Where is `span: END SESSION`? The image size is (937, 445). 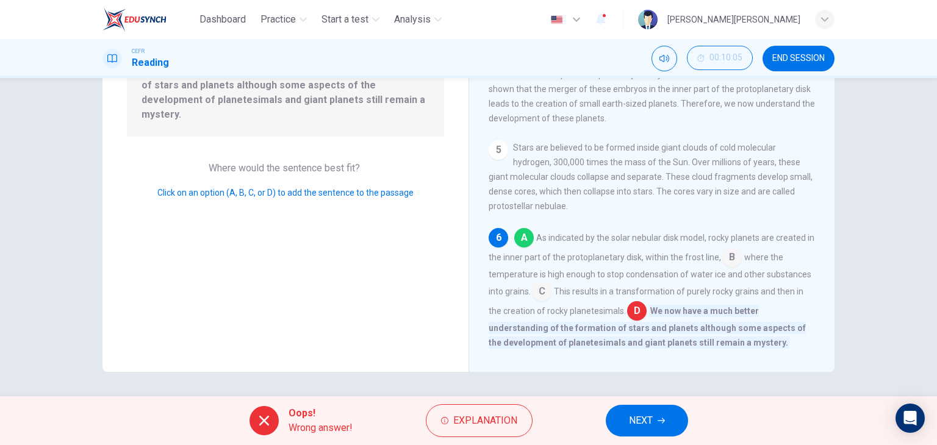 span: END SESSION is located at coordinates (799, 59).